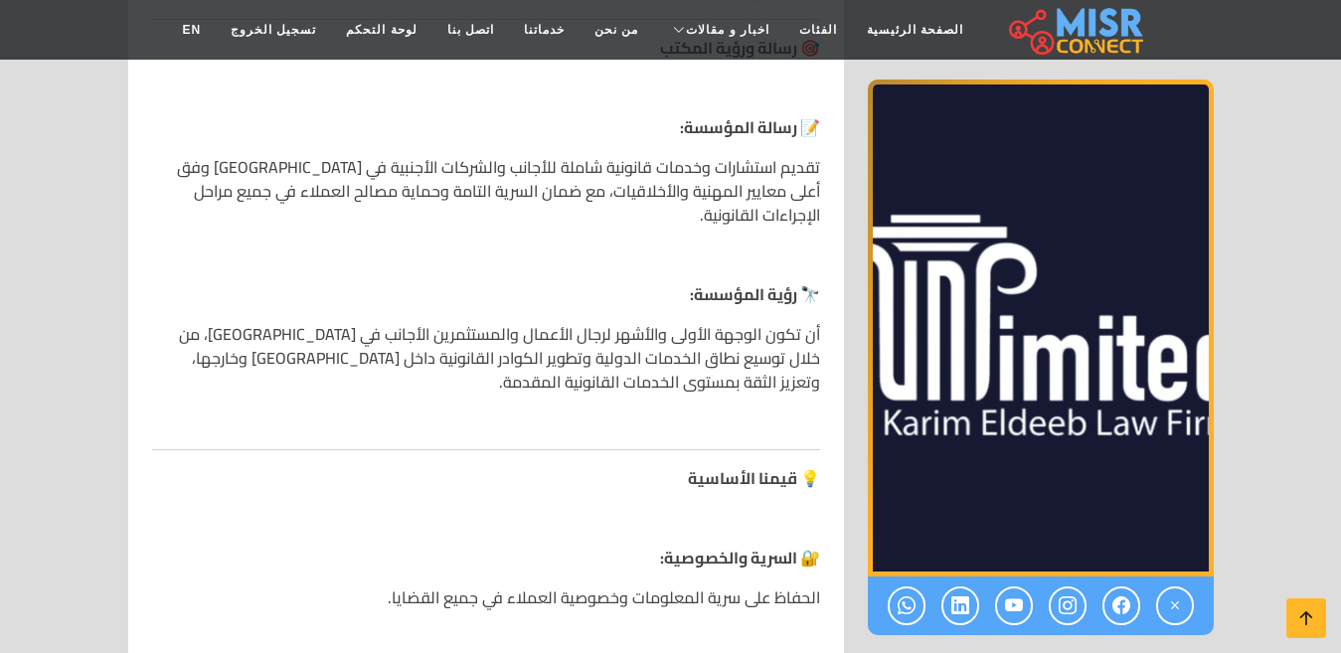 This screenshot has width=1341, height=653. What do you see at coordinates (915, 30) in the screenshot?
I see `a: الصفحة الرئيسية` at bounding box center [915, 30].